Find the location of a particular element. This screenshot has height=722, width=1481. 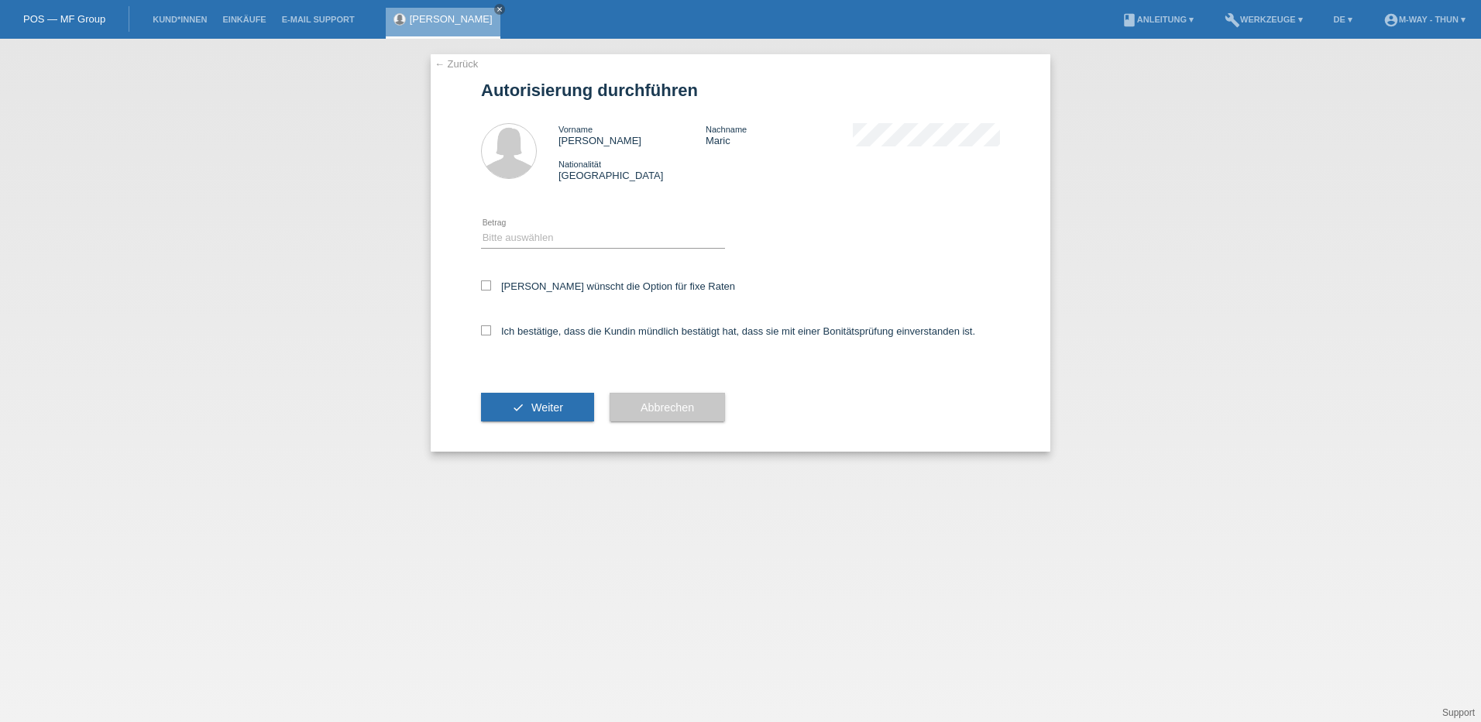

span: Vorname is located at coordinates (575, 129).